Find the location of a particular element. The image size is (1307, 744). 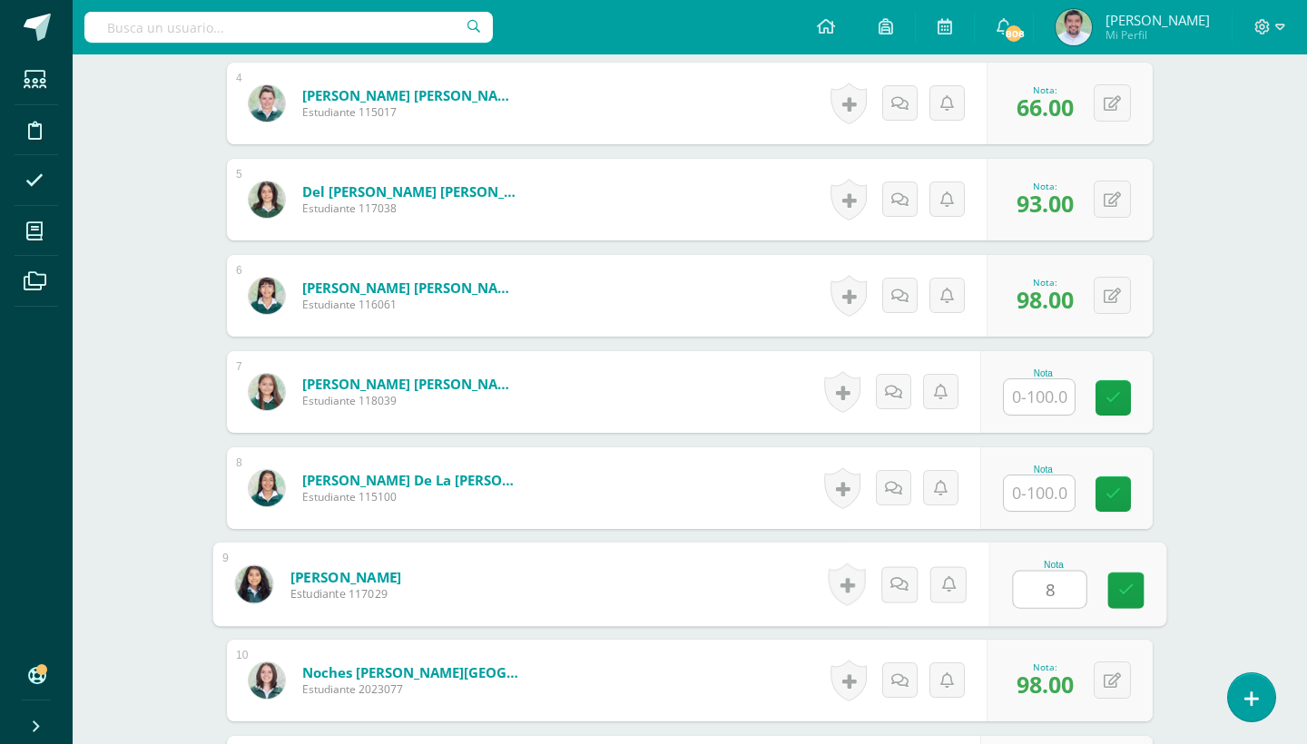

span: Estudiante 118039 is located at coordinates (411, 400).